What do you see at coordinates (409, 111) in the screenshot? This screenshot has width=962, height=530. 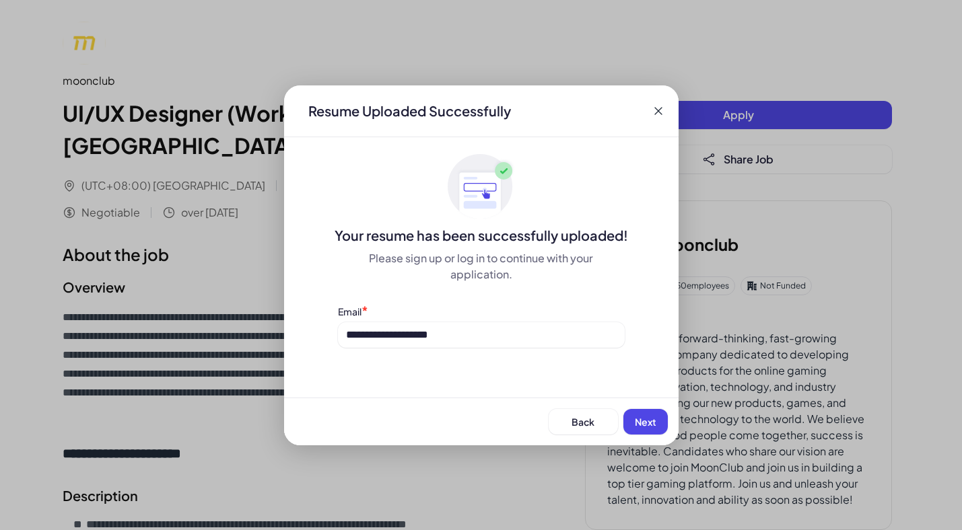 I see `div: Resume Uploaded Successfully` at bounding box center [409, 111].